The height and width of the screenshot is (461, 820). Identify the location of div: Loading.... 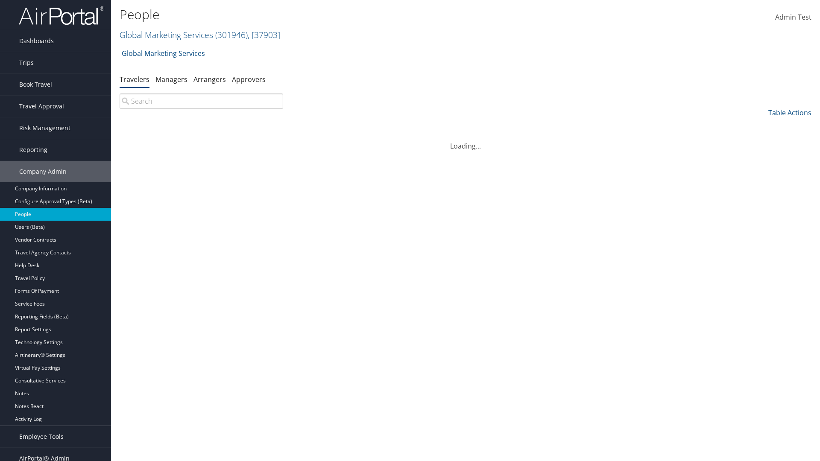
(466, 141).